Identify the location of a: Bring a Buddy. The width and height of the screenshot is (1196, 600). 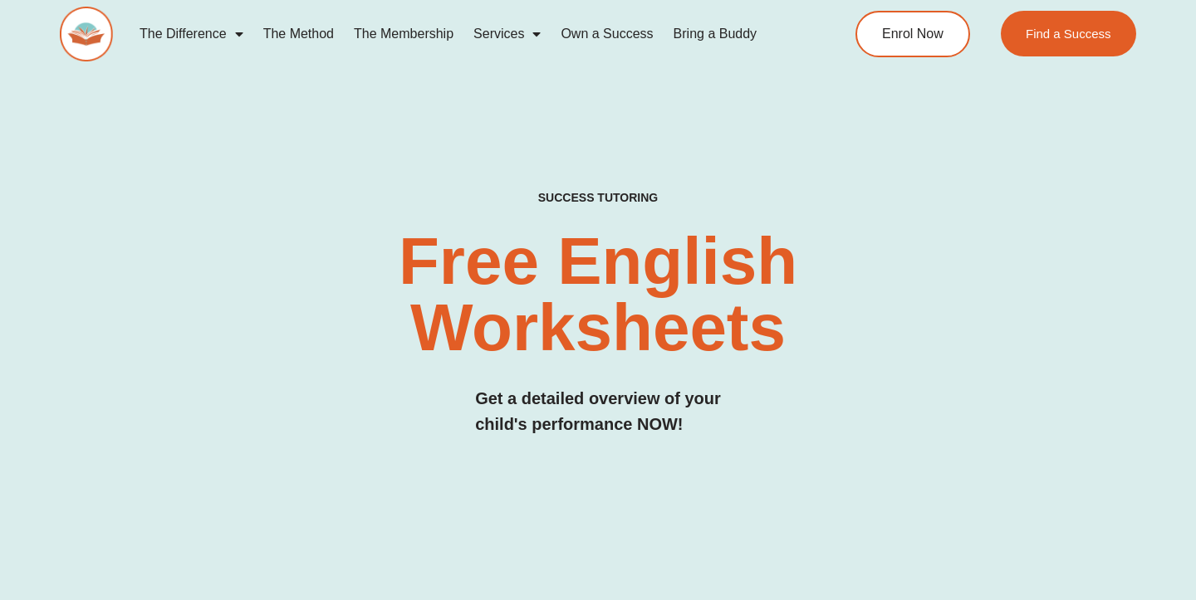
(715, 34).